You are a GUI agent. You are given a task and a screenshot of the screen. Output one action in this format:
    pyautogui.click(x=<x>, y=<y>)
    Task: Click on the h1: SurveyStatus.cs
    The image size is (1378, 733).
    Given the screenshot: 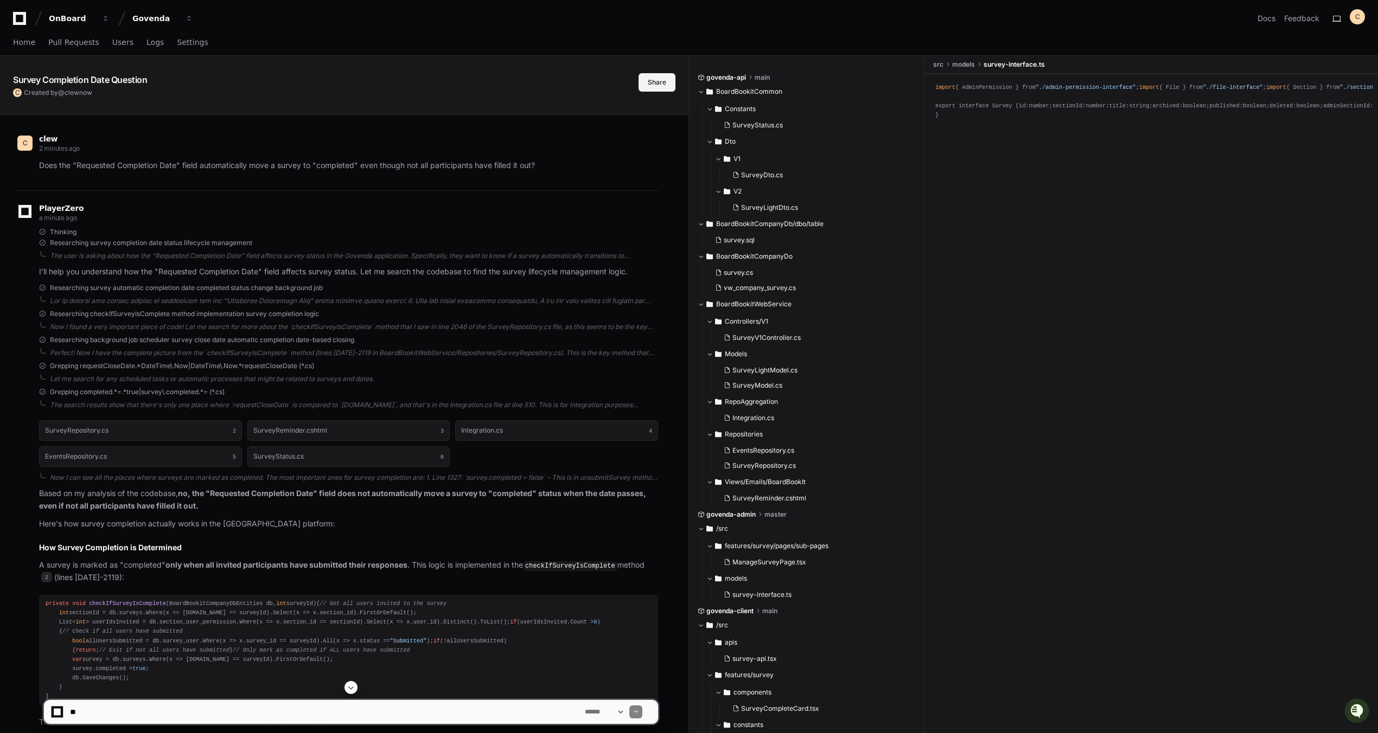 What is the action you would take?
    pyautogui.click(x=278, y=457)
    